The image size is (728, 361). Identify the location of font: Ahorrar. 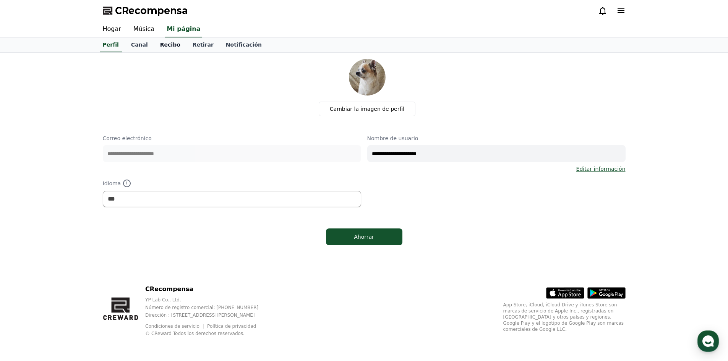
(364, 237).